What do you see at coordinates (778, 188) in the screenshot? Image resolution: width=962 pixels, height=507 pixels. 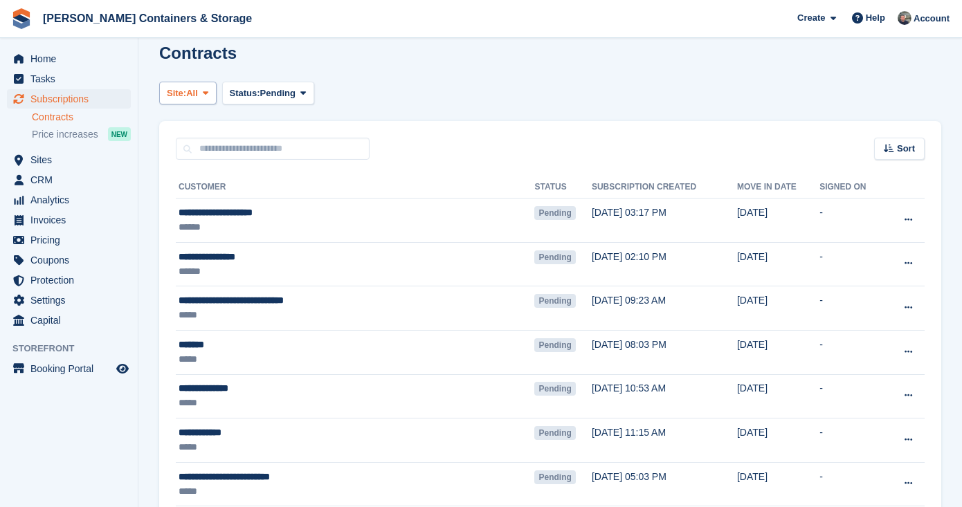 I see `th: Move in date` at bounding box center [778, 188].